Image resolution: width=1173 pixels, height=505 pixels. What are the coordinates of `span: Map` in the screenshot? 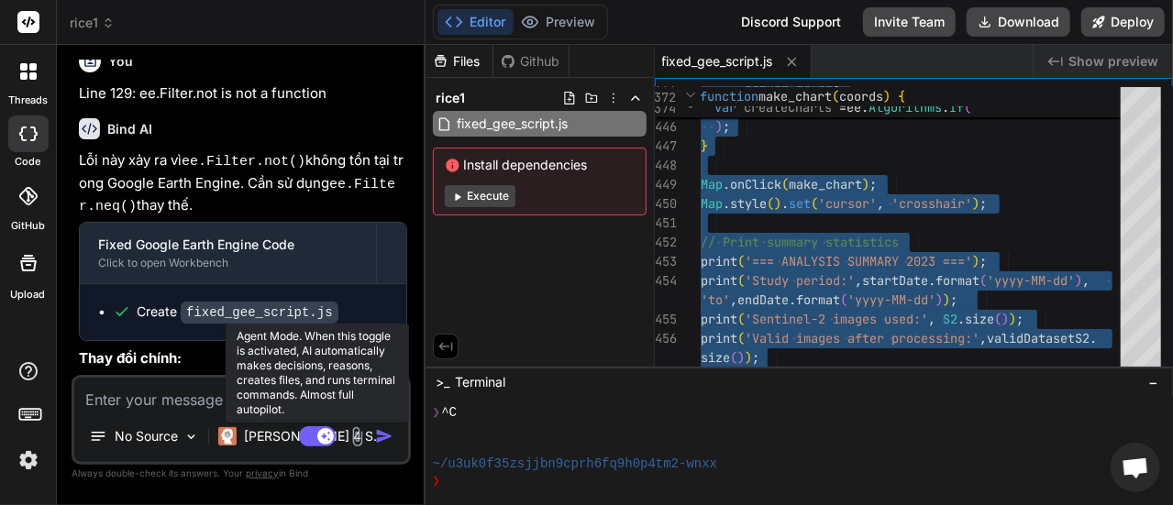 It's located at (712, 204).